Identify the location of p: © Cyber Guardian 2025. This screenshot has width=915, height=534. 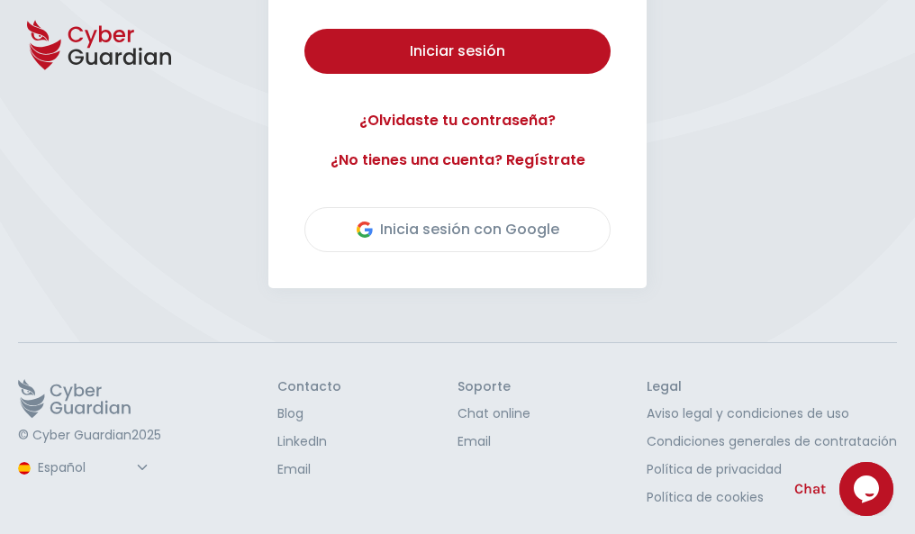
(89, 436).